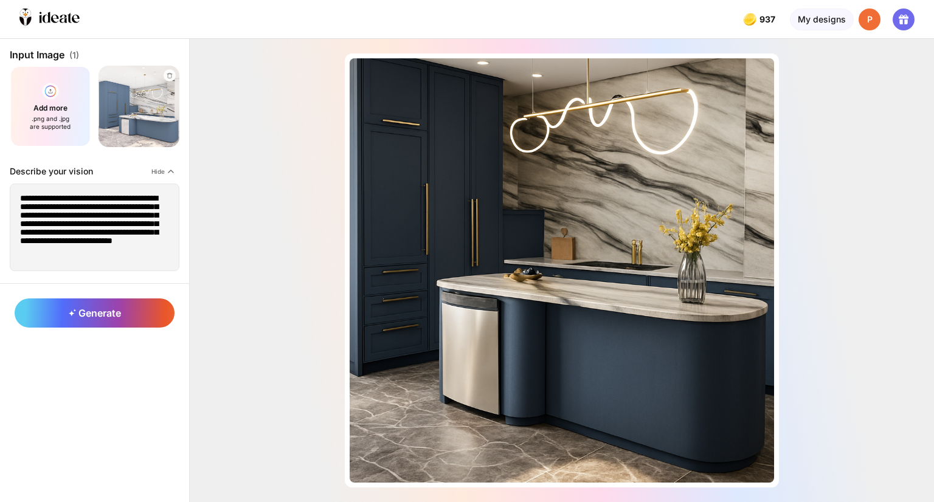  I want to click on span: 937, so click(768, 19).